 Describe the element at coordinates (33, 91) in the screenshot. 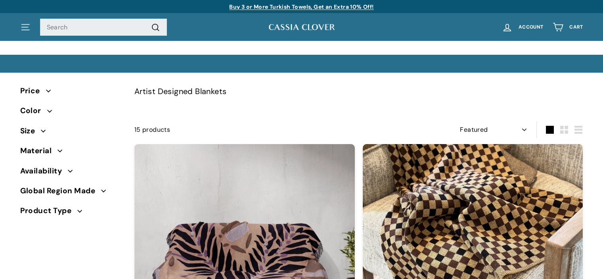

I see `span: Price` at that location.